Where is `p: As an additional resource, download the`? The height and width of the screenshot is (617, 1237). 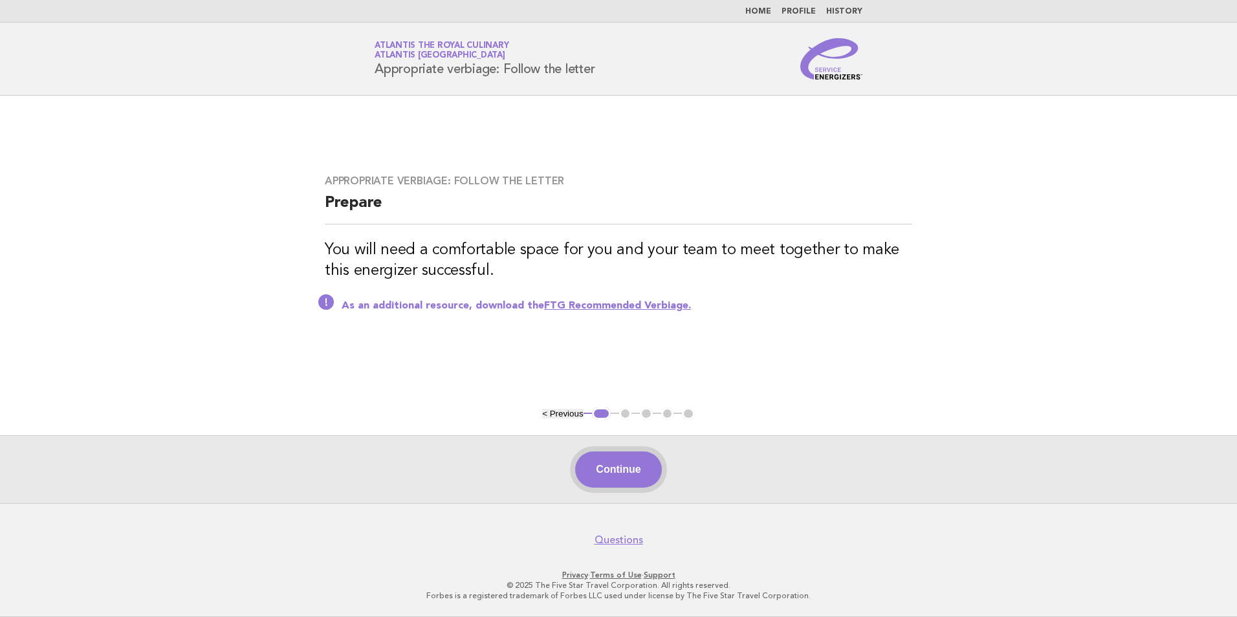 p: As an additional resource, download the is located at coordinates (627, 306).